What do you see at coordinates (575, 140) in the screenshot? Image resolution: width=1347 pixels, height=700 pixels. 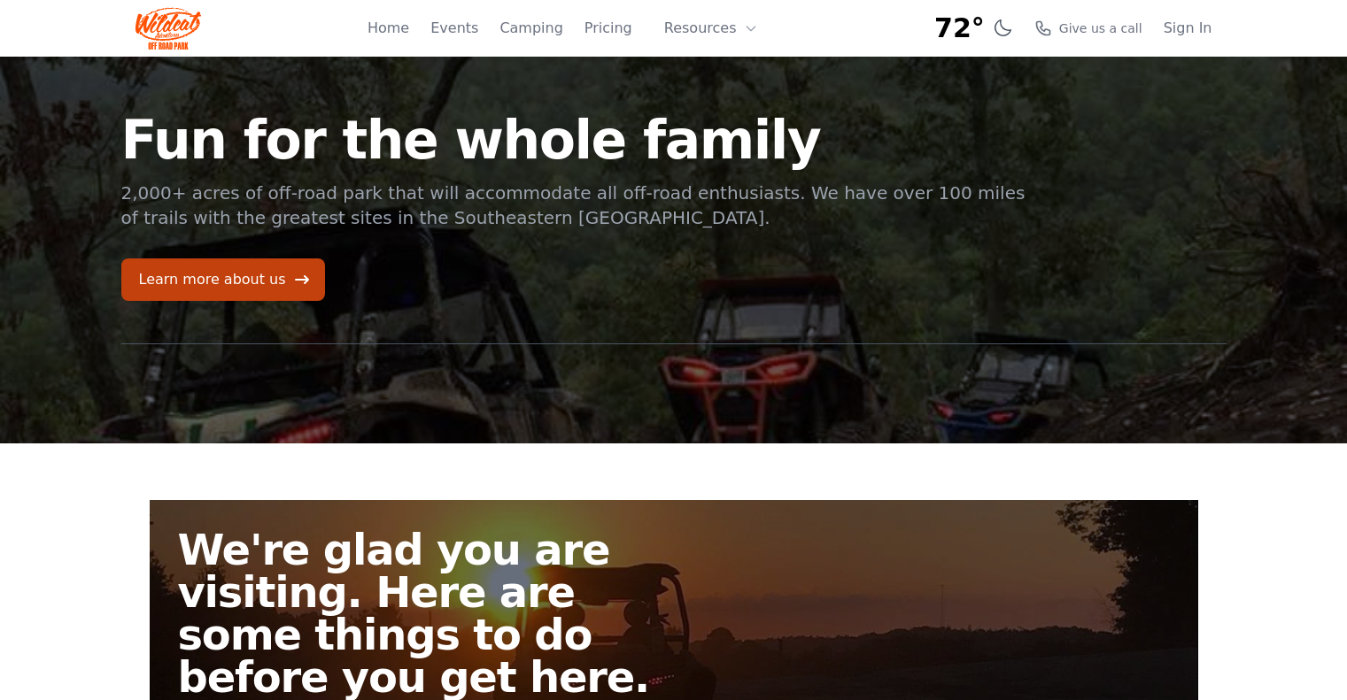 I see `h1: Fun for the whole family` at bounding box center [575, 140].